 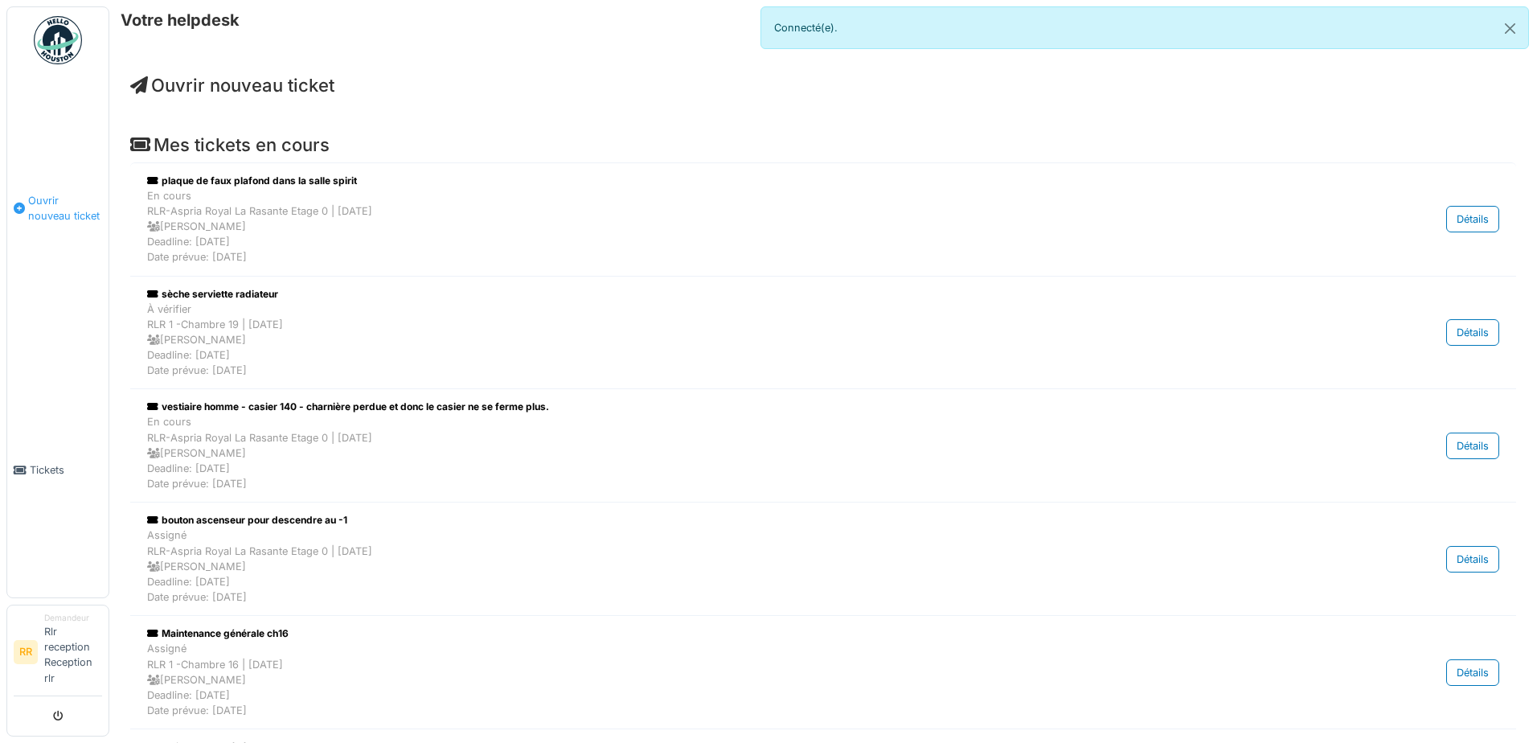 What do you see at coordinates (1145, 27) in the screenshot?
I see `div: Connecté(e).` at bounding box center [1145, 27].